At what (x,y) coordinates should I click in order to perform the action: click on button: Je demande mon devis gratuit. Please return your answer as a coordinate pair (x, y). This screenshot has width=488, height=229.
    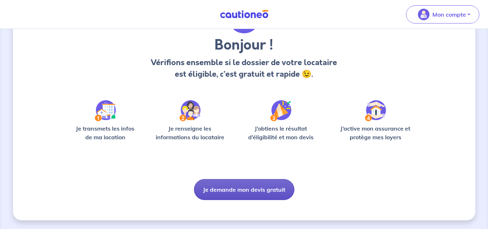
    Looking at the image, I should click on (244, 189).